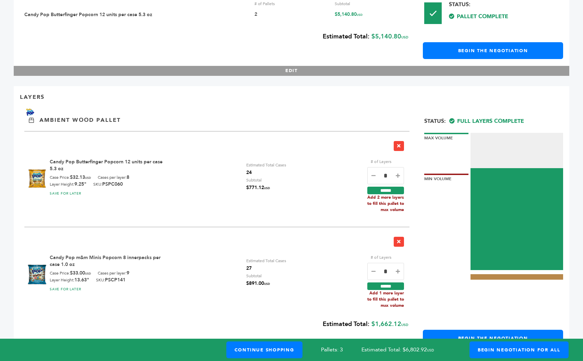 The height and width of the screenshot is (361, 583). I want to click on img: Ambient, so click(31, 120).